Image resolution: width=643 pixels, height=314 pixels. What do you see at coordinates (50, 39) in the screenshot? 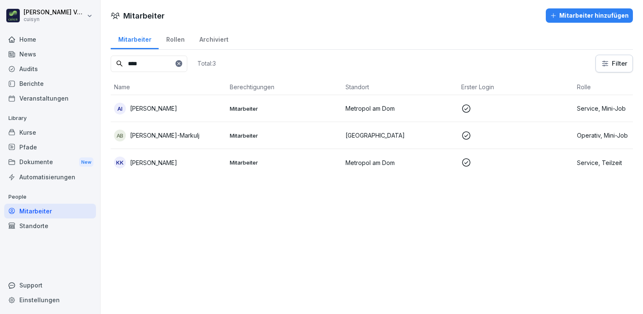
I see `a: Home` at bounding box center [50, 39].